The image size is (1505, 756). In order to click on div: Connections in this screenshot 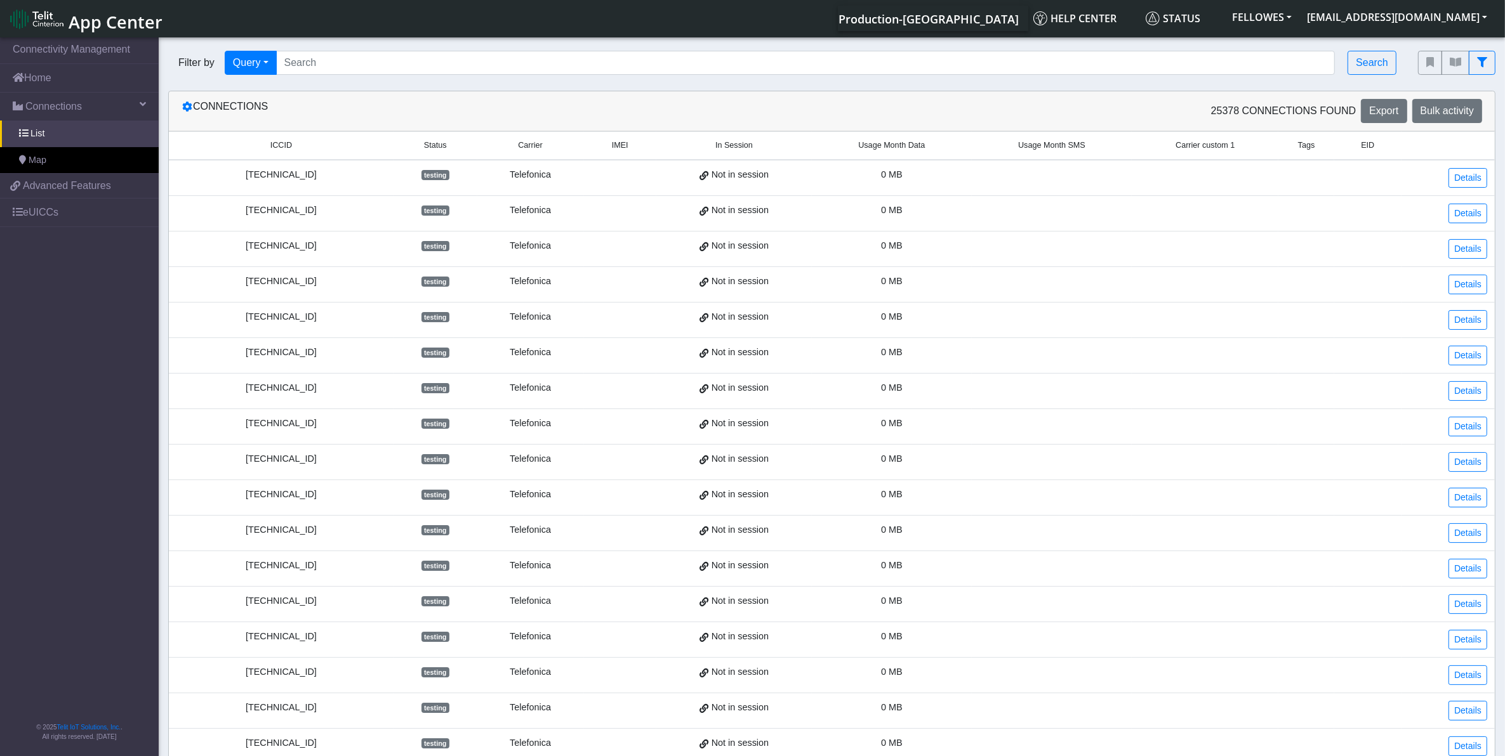, I will do `click(502, 111)`.